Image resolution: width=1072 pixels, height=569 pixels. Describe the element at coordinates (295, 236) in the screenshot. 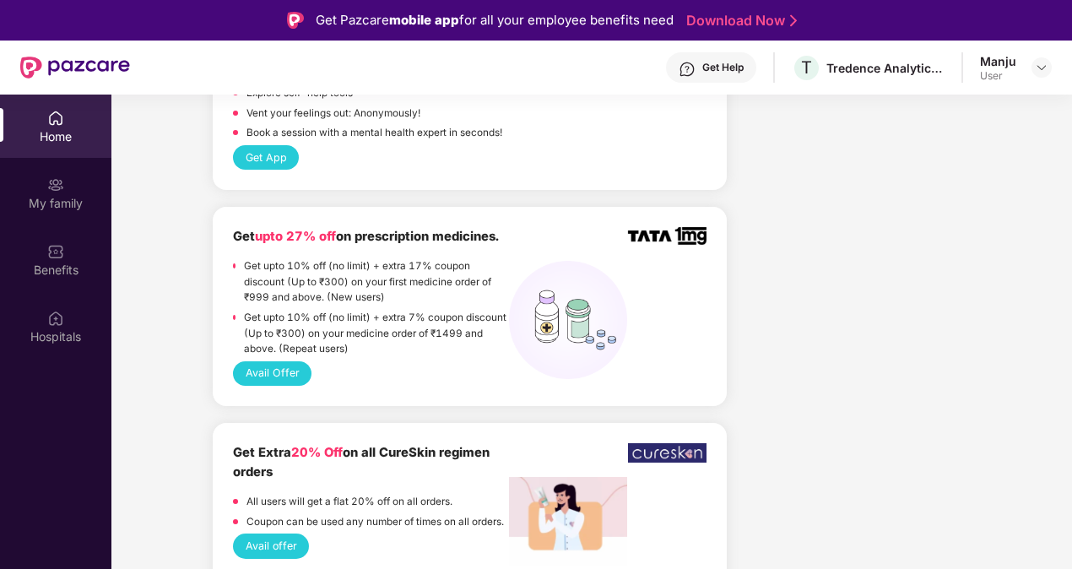

I see `span: upto 27% off` at that location.